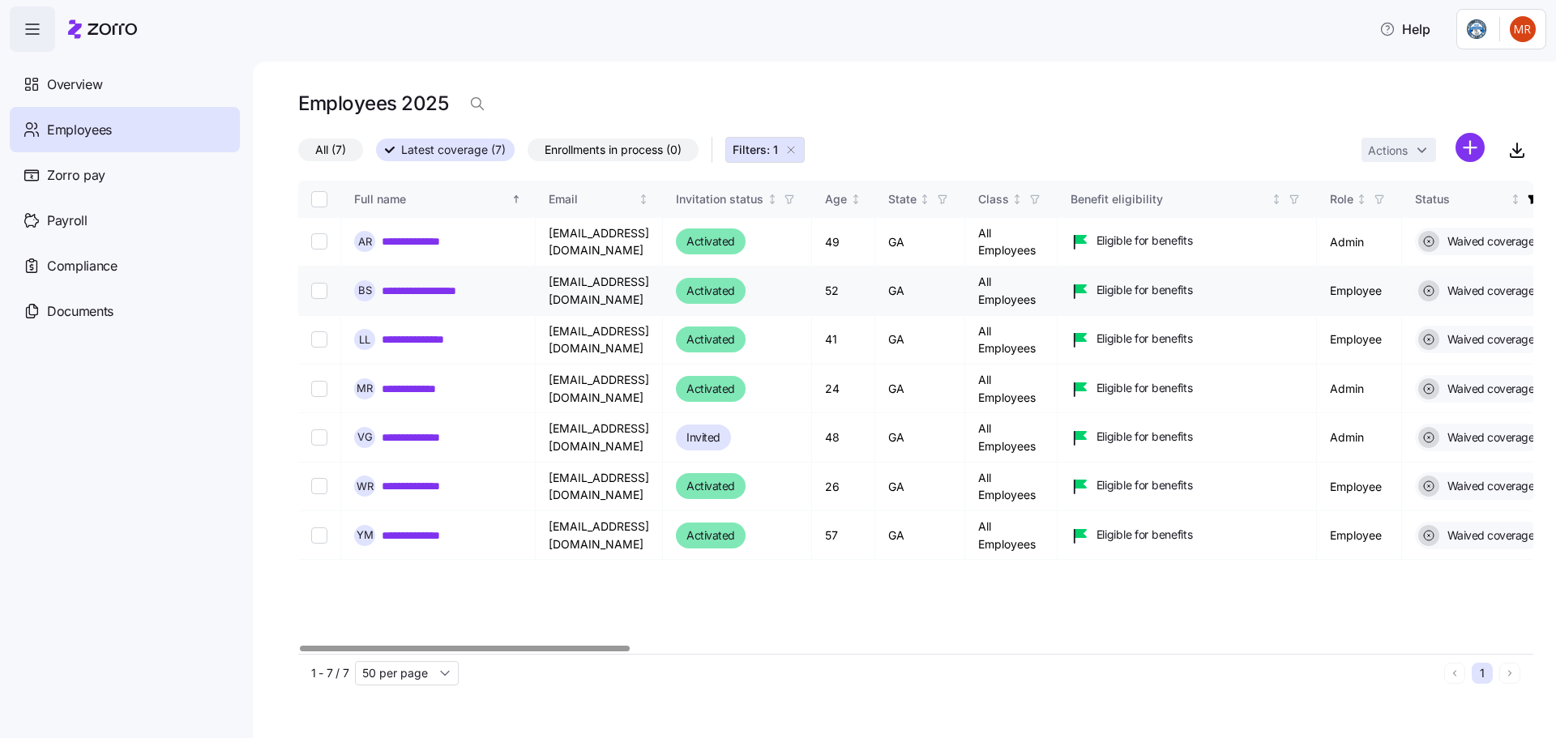 The width and height of the screenshot is (1556, 738). I want to click on input: Select record 6, so click(319, 486).